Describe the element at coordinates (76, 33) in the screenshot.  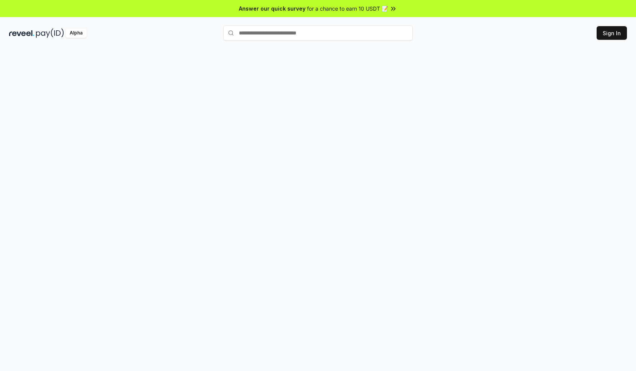
I see `div: Alpha` at that location.